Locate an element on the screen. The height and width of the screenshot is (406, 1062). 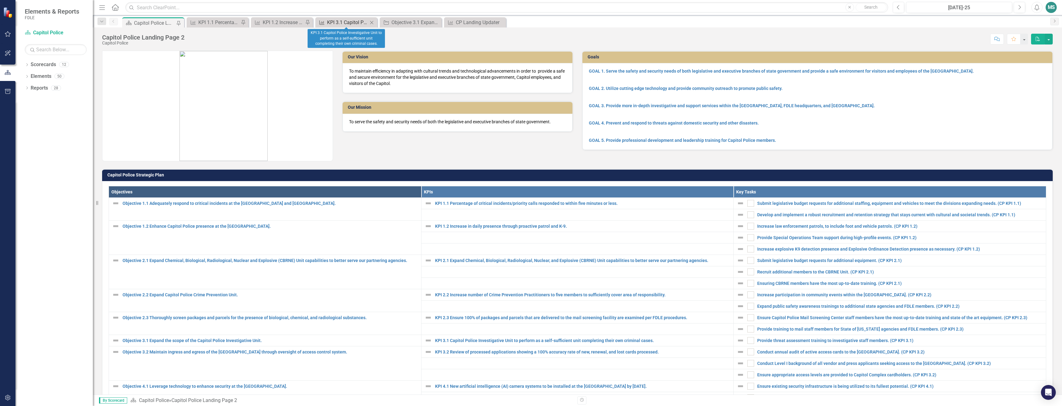
small: FDLE is located at coordinates (52, 18).